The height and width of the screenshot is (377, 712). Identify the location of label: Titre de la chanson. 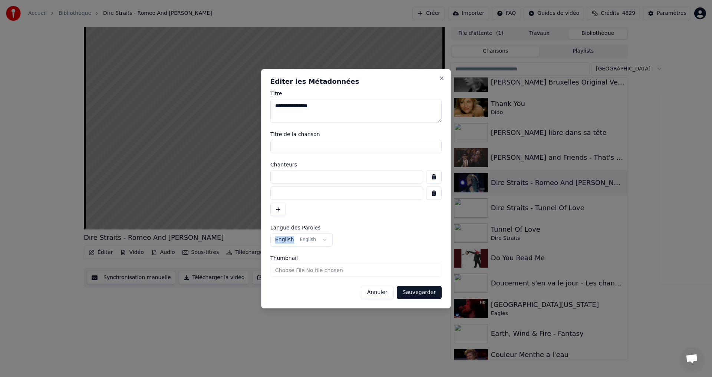
(356, 134).